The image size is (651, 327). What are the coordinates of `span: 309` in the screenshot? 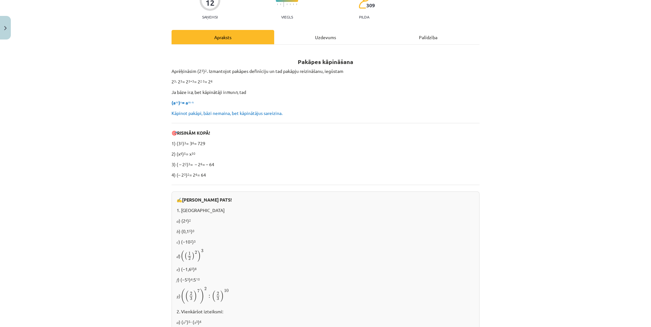 It's located at (370, 5).